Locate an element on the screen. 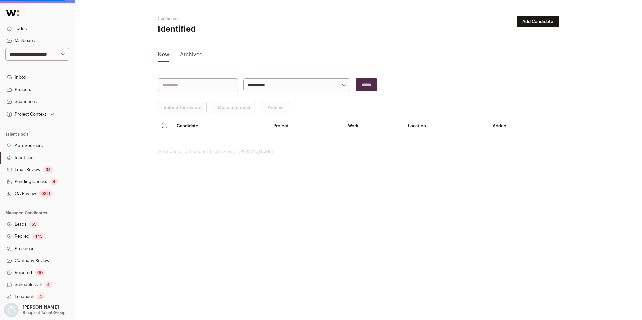  div: 3 is located at coordinates (54, 182).